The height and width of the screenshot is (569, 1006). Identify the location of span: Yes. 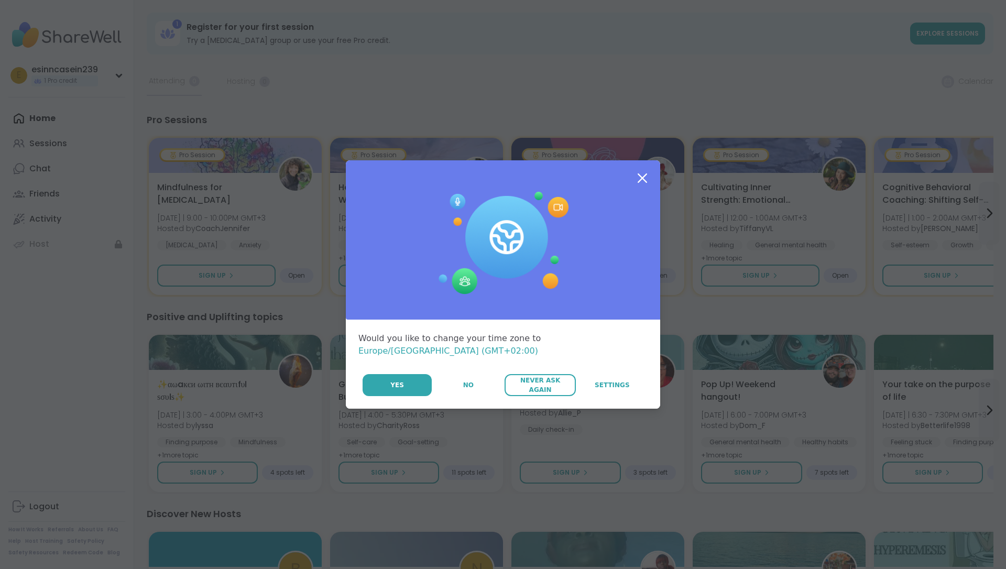
(397, 385).